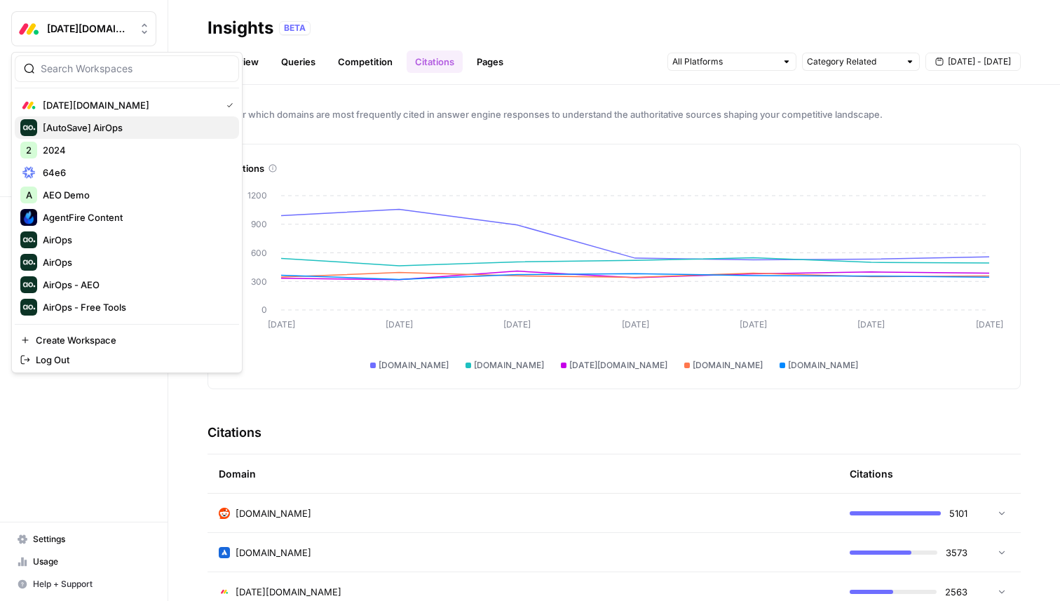 The image size is (1060, 601). What do you see at coordinates (614, 114) in the screenshot?
I see `span: Discover which domains are most frequently cited in answer engine responses to understand the aut...` at bounding box center [614, 114].